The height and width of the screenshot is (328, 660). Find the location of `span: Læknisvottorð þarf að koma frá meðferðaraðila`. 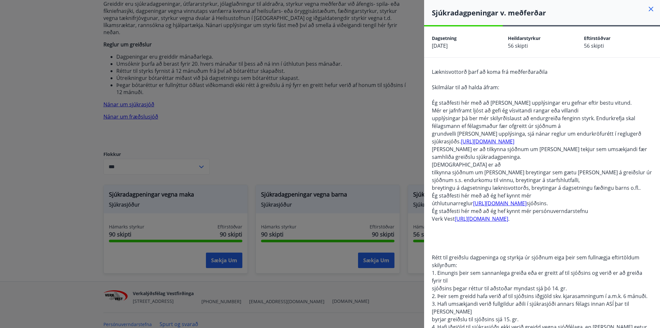

span: Læknisvottorð þarf að koma frá meðferðaraðila is located at coordinates (490, 72).